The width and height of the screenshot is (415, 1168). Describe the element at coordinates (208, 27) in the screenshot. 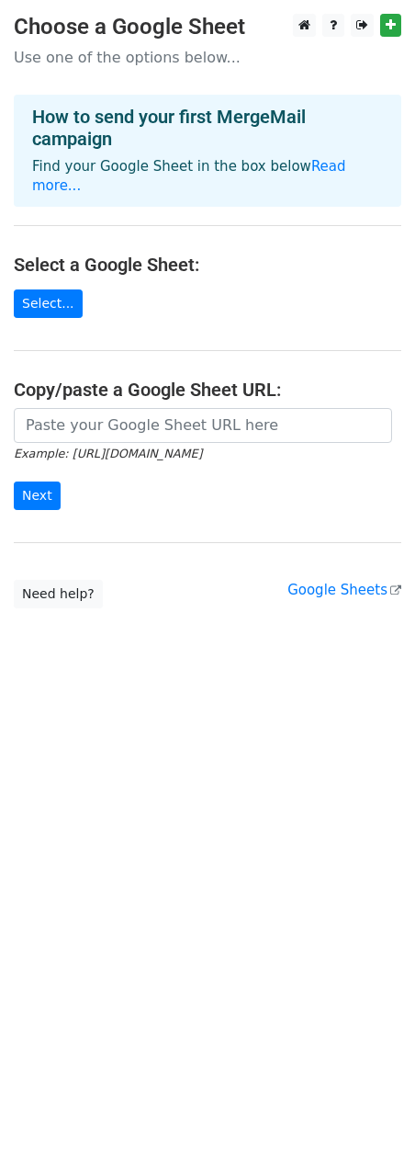

I see `h3: Choose a Google Sheet` at that location.